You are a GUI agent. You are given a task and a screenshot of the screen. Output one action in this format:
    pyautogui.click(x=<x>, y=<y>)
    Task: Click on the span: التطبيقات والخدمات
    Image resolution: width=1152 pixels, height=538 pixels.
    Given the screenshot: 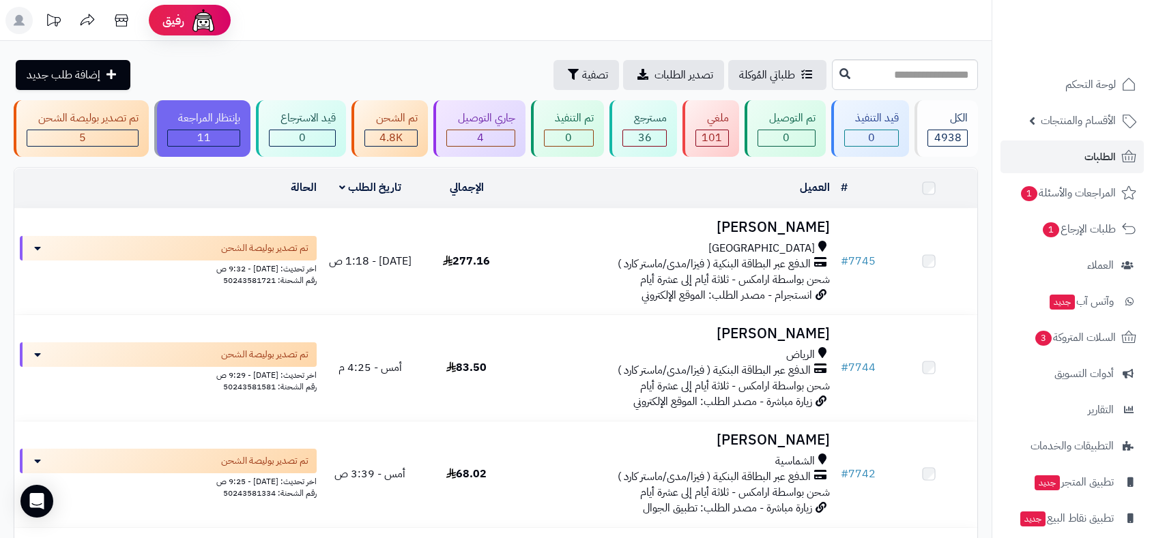 What is the action you would take?
    pyautogui.click(x=1072, y=446)
    